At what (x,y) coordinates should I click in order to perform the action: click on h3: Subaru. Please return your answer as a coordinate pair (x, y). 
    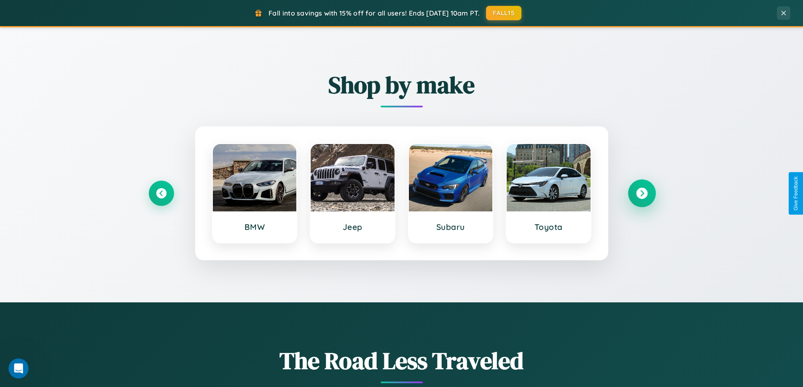
    Looking at the image, I should click on (451, 227).